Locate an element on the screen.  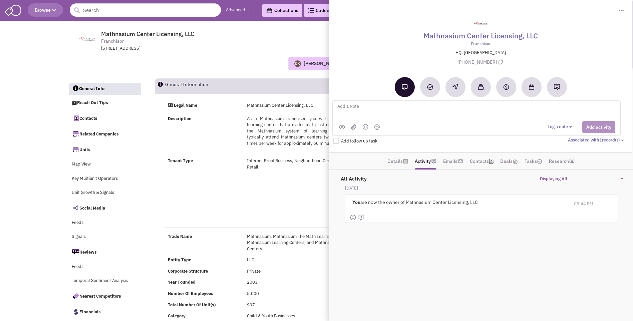
img: research-icon.png is located at coordinates (572, 161).